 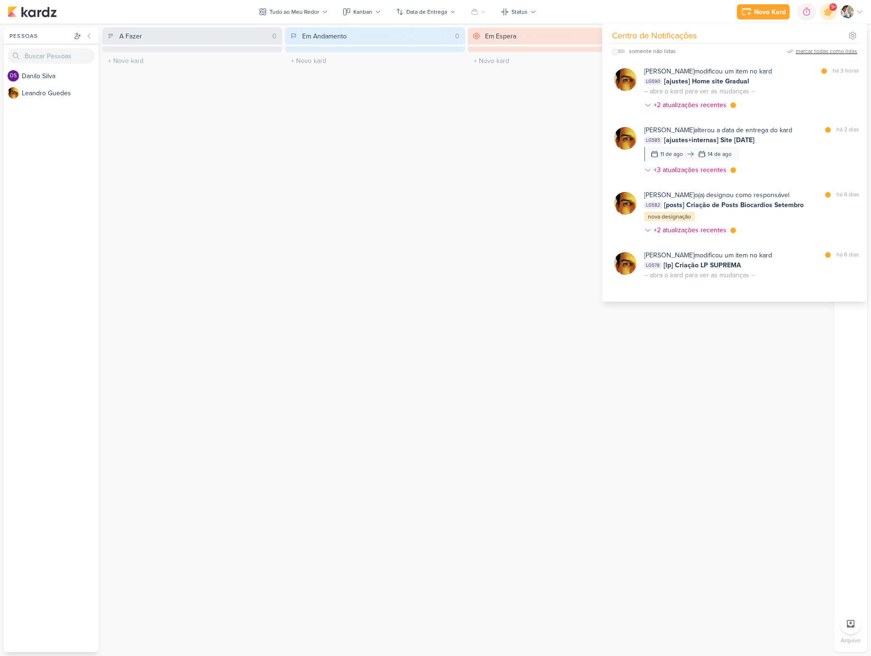 I want to click on div: +3 atualizações recentes, so click(x=691, y=170).